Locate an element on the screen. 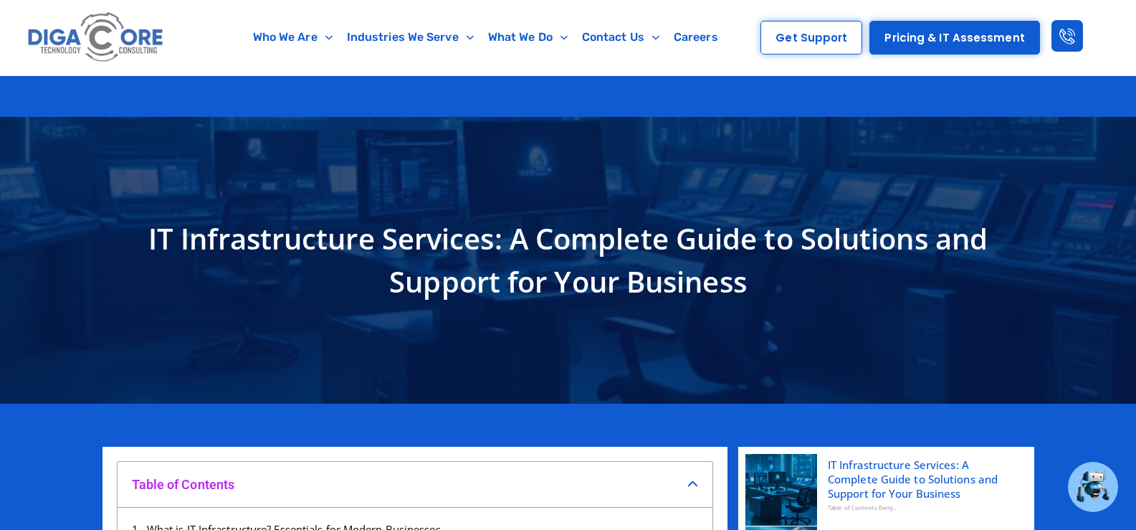 This screenshot has width=1136, height=530. img: IT Infrastructure Services is located at coordinates (781, 490).